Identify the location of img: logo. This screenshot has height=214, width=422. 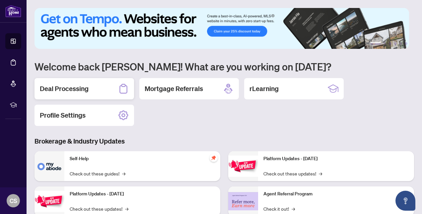
(13, 11).